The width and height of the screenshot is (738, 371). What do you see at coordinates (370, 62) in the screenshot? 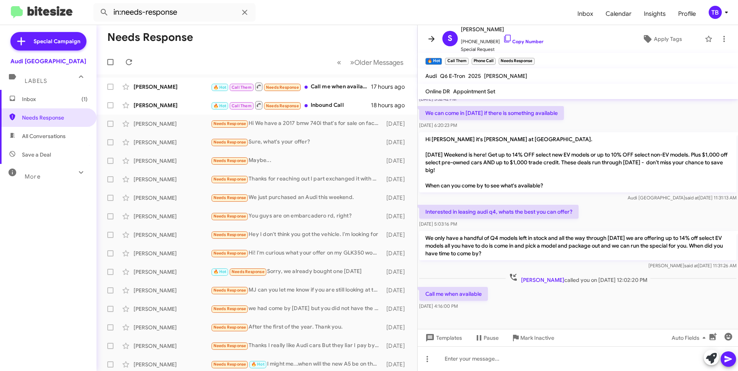
I see `nav: Page navigation example` at bounding box center [370, 62].